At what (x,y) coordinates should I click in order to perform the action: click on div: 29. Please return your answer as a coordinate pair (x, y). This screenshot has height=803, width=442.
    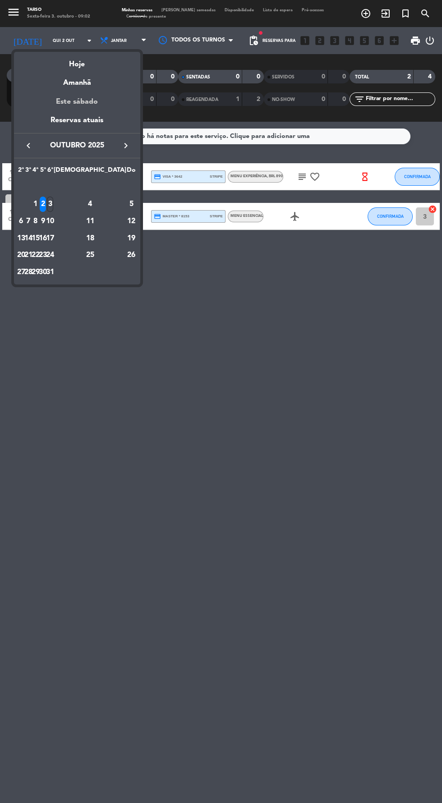
    Looking at the image, I should click on (36, 272).